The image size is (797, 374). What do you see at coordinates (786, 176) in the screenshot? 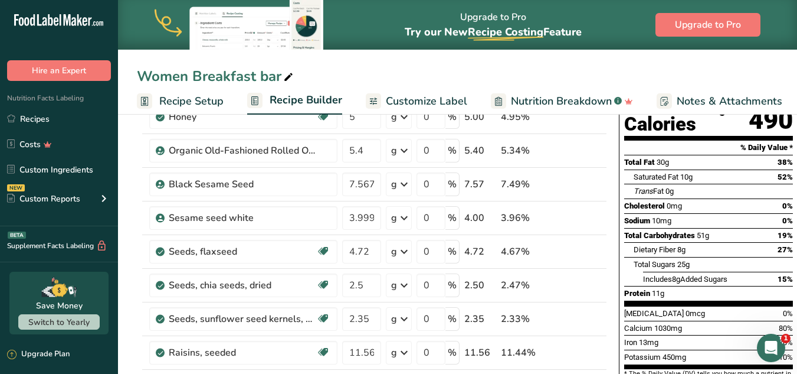
I see `span: 52%` at bounding box center [786, 176].